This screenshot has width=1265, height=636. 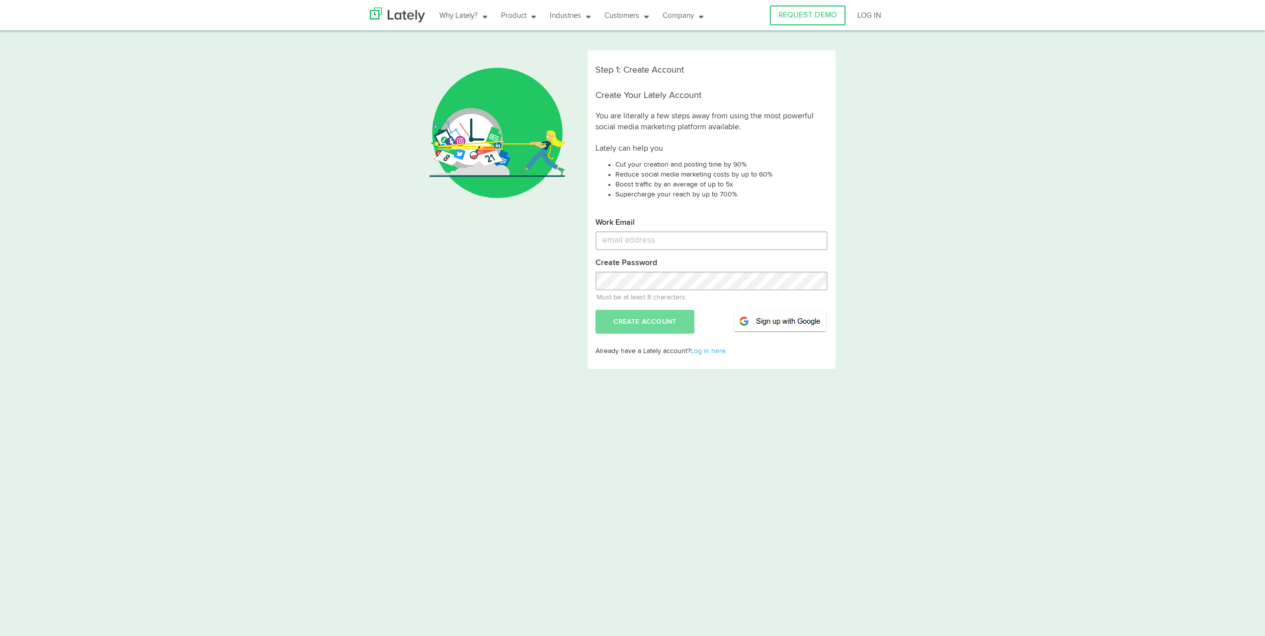 What do you see at coordinates (711, 96) in the screenshot?
I see `h2: Create Your Lately Account` at bounding box center [711, 96].